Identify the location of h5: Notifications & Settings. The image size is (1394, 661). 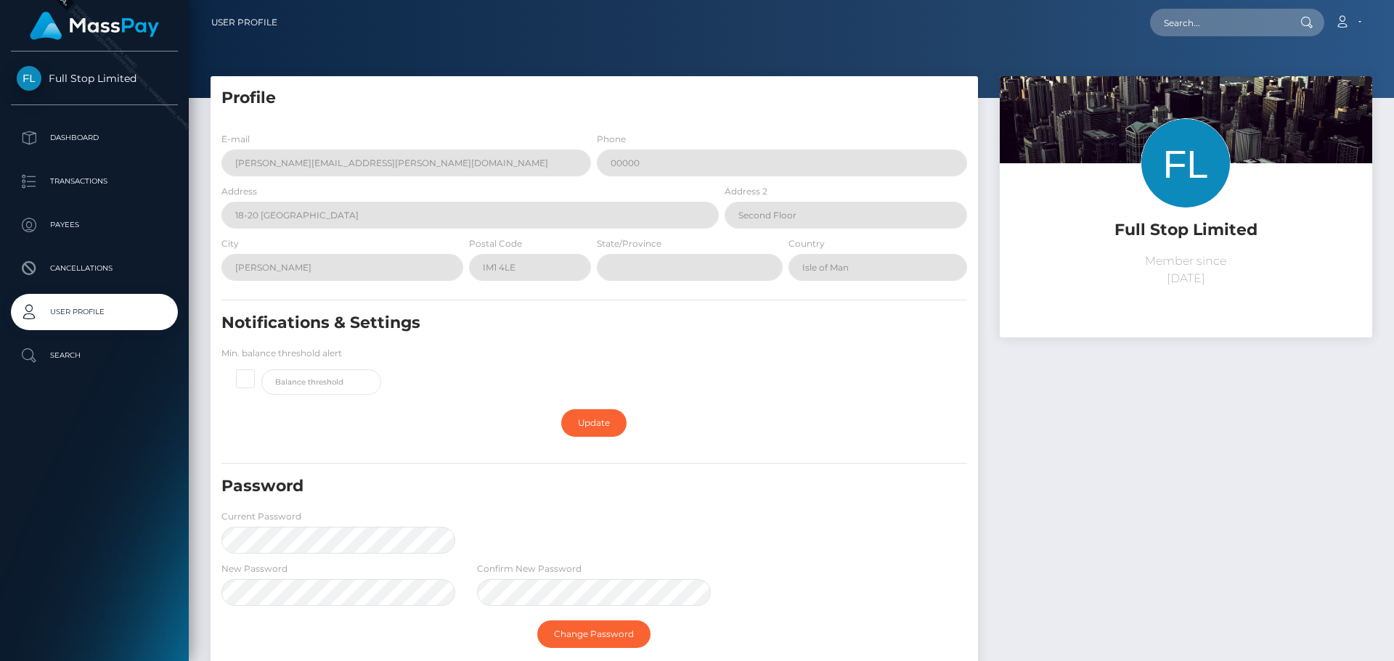
(534, 323).